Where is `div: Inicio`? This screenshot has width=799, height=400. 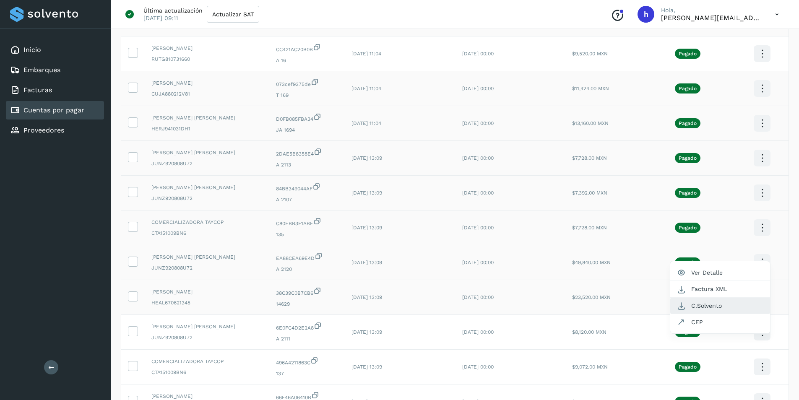
div: Inicio is located at coordinates (55, 50).